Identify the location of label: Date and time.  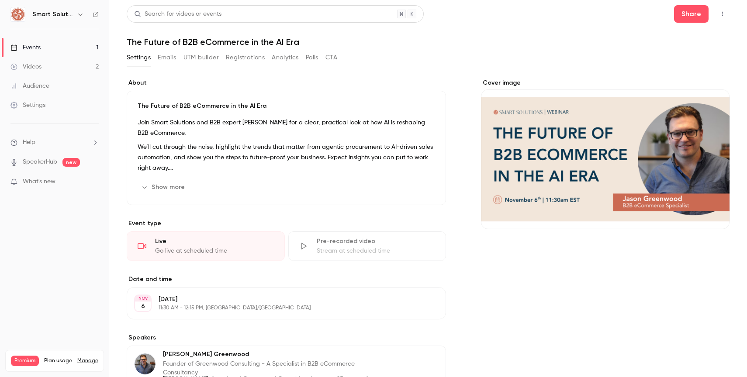
(286, 279).